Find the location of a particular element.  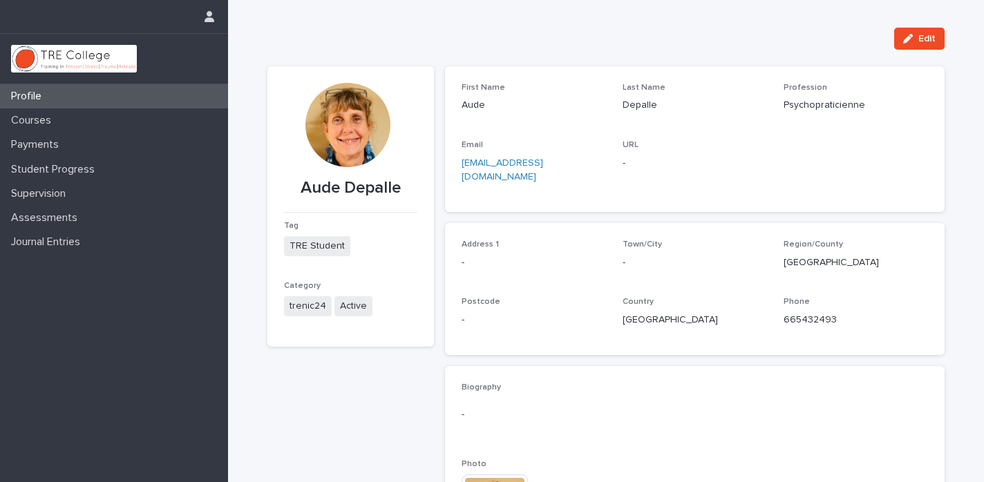

span: Biography is located at coordinates (481, 388).